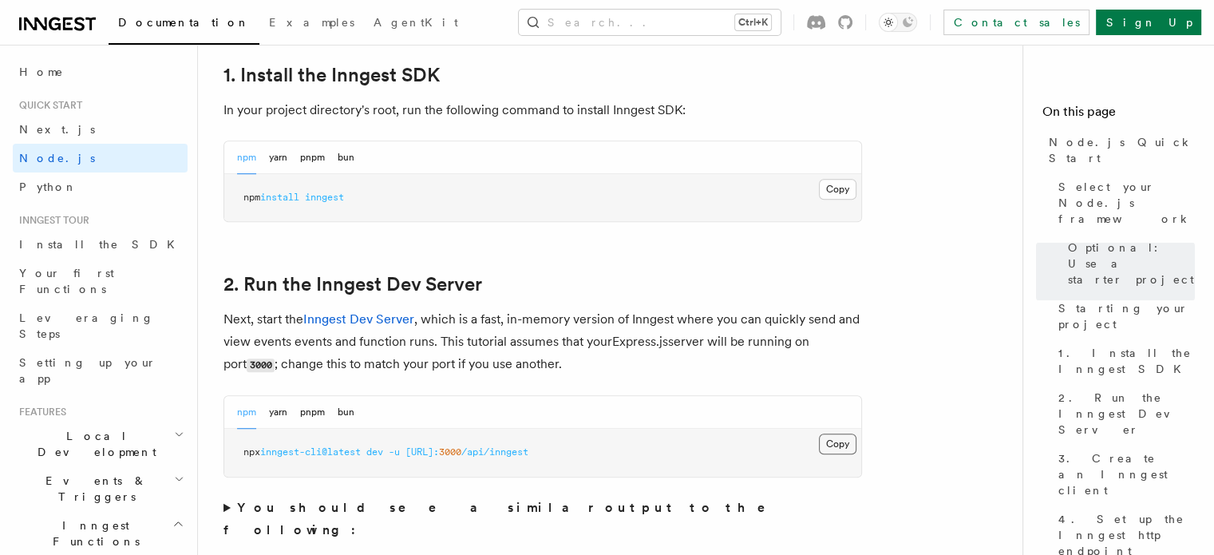 Image resolution: width=1214 pixels, height=555 pixels. What do you see at coordinates (41, 72) in the screenshot?
I see `span: Home` at bounding box center [41, 72].